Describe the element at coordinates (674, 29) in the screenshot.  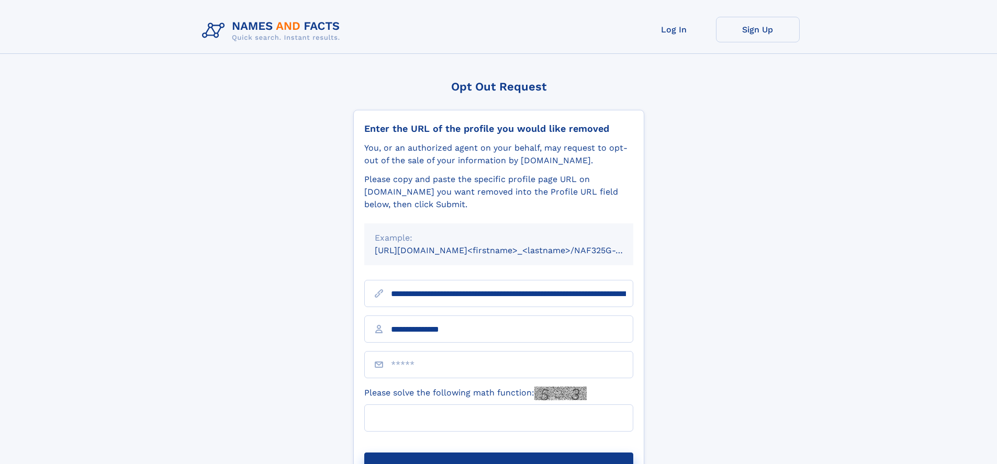
I see `a: Log In` at that location.